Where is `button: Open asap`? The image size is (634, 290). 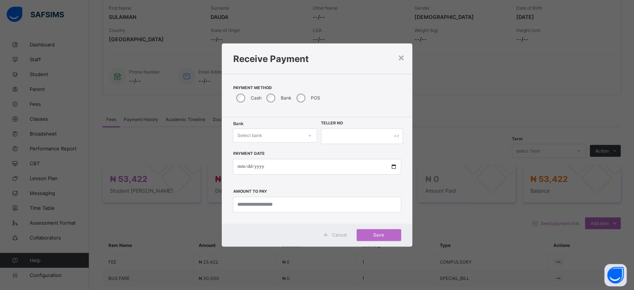
button: Open asap is located at coordinates (615, 275).